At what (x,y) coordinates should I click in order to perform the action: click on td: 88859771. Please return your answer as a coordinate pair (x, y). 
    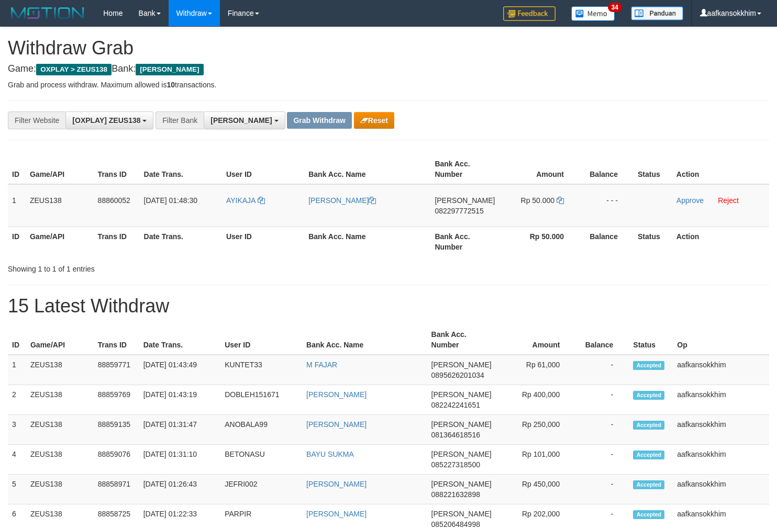
    Looking at the image, I should click on (116, 370).